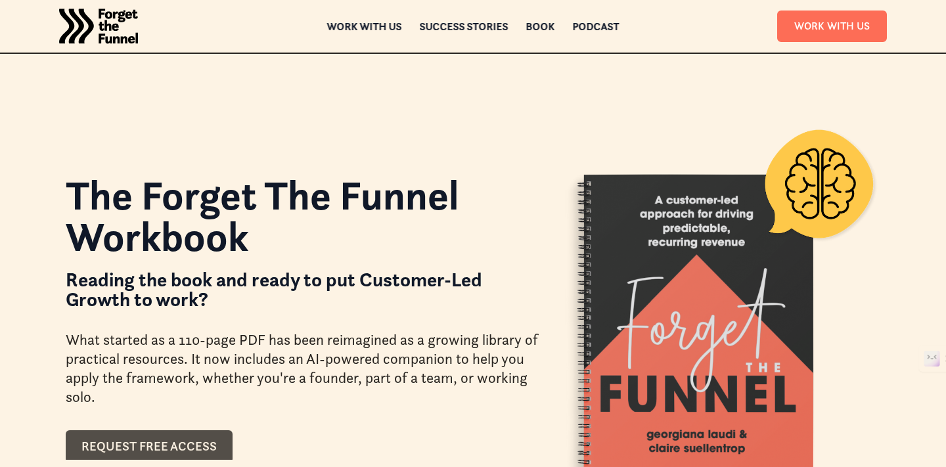  What do you see at coordinates (365, 26) in the screenshot?
I see `div: Work with us` at bounding box center [365, 26].